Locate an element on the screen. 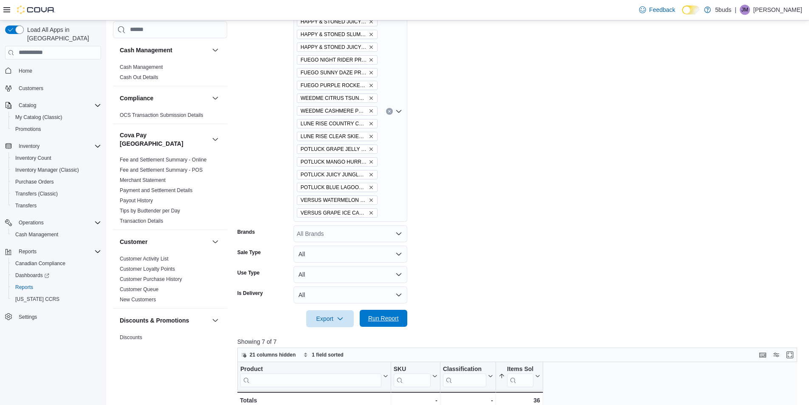 The height and width of the screenshot is (405, 809). span: Catalog is located at coordinates (58, 105).